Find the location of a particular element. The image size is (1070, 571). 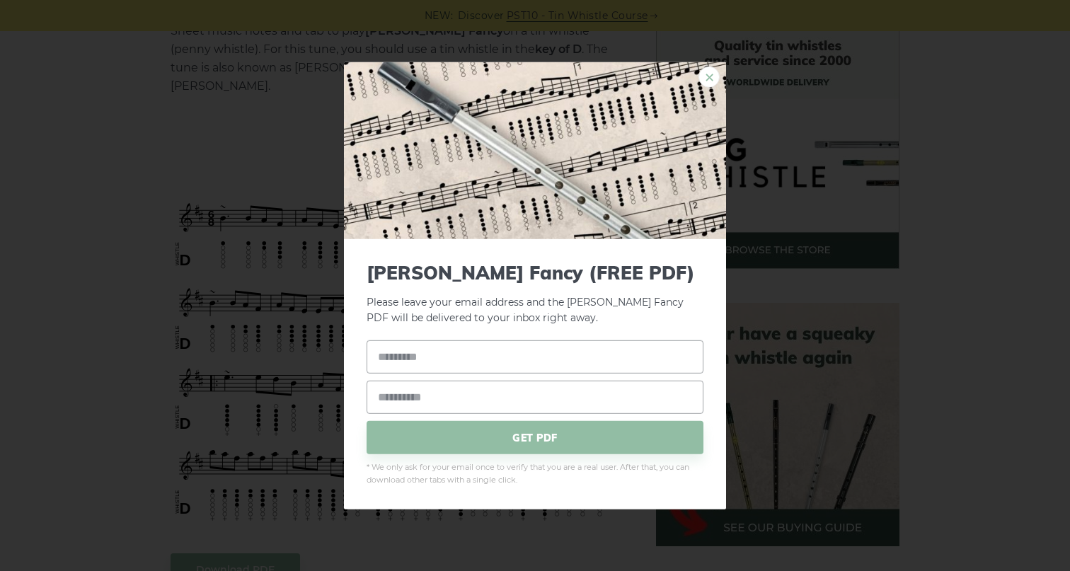

span: * We only ask for your email once to verify that you are a real user. After that, you can downloa... is located at coordinates (535, 474).